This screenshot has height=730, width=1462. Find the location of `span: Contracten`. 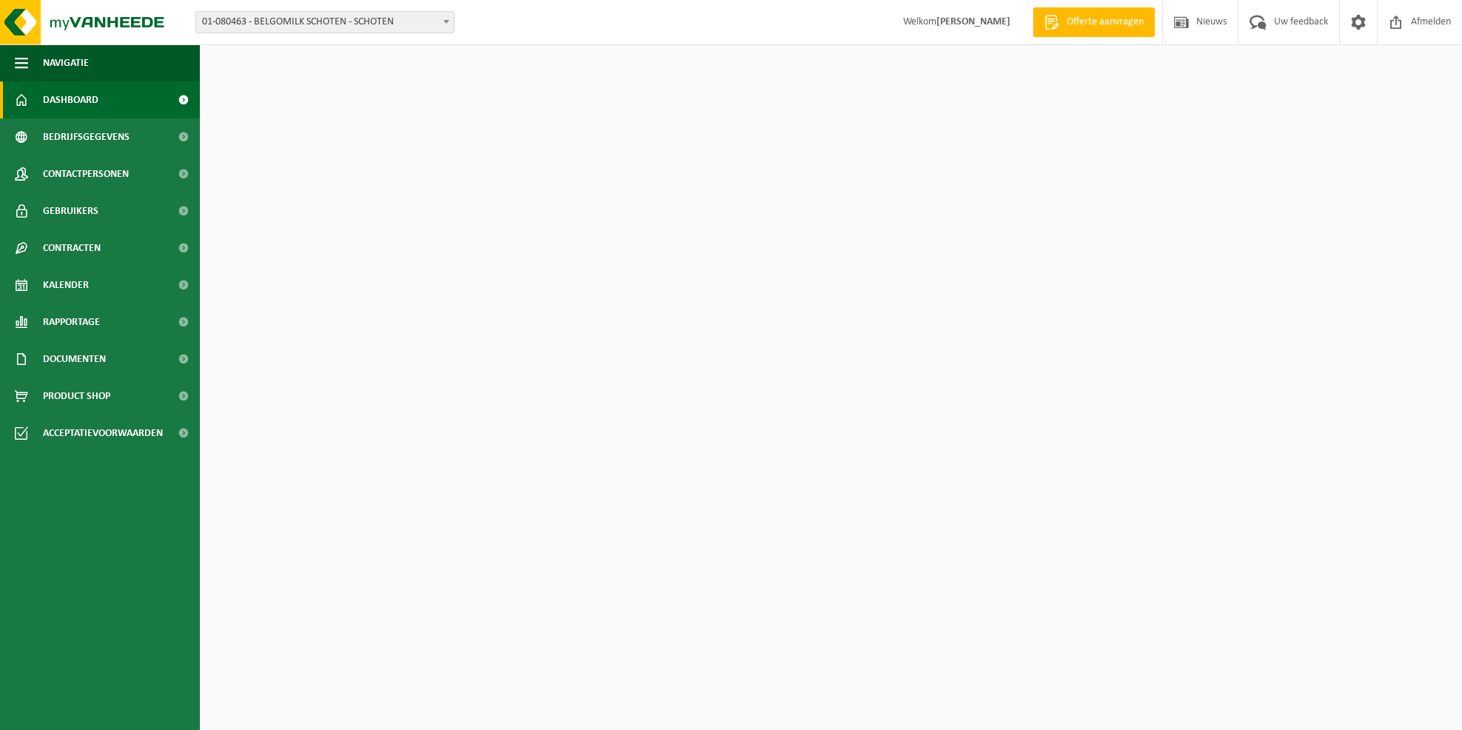

span: Contracten is located at coordinates (72, 248).